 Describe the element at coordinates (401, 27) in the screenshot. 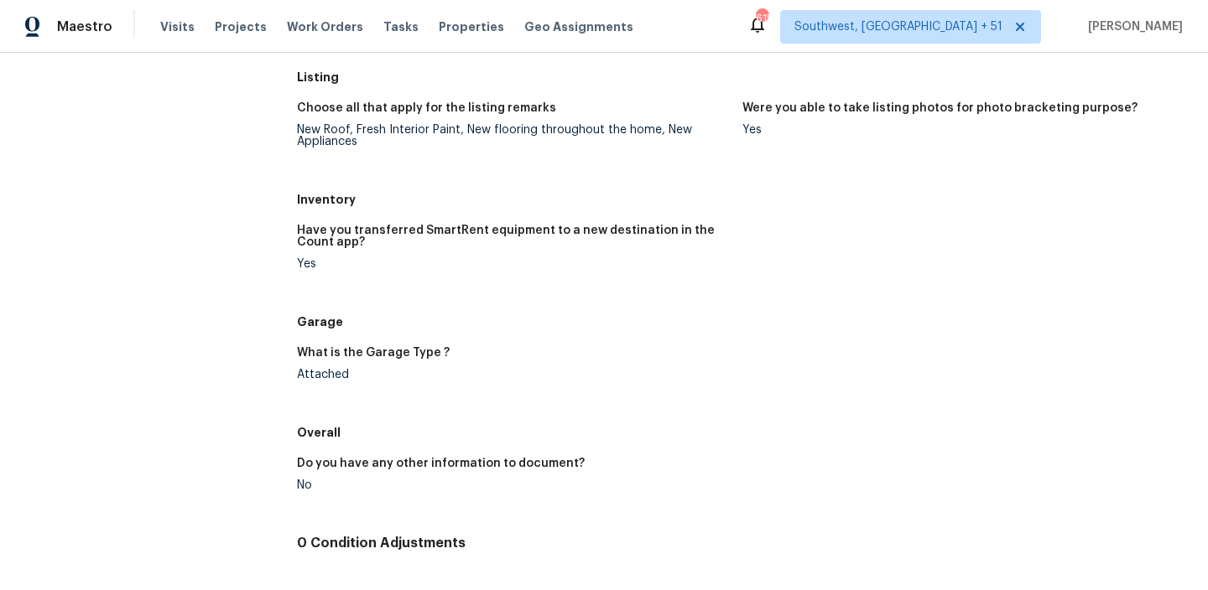

I see `span: Tasks` at that location.